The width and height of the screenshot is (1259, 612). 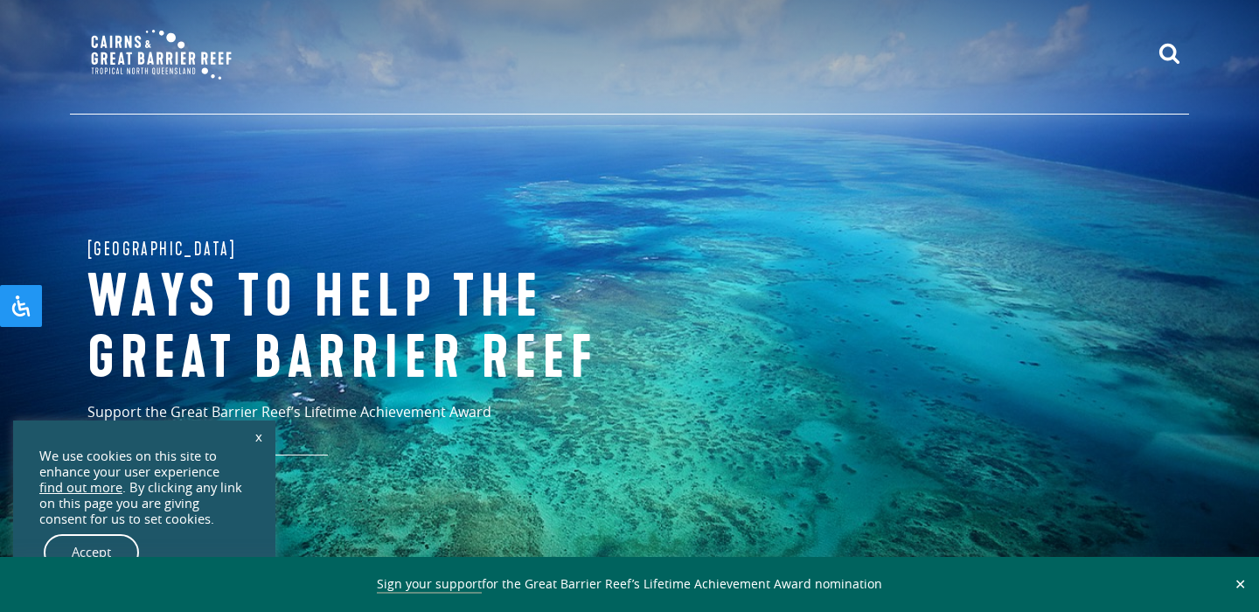 I want to click on a: Sign your support, so click(x=429, y=584).